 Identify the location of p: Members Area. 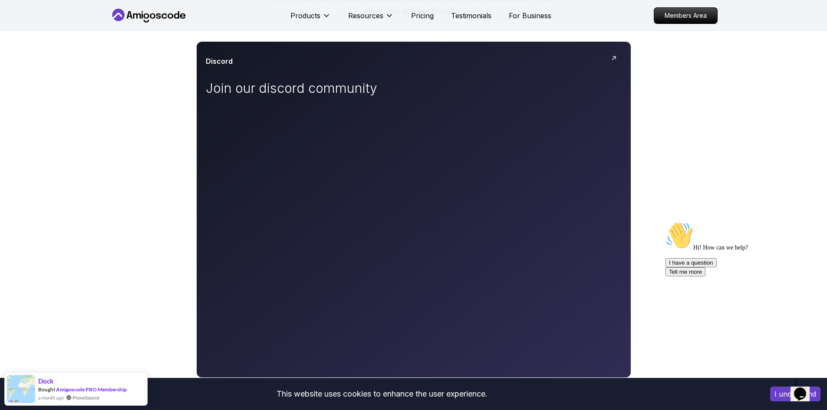
(685, 16).